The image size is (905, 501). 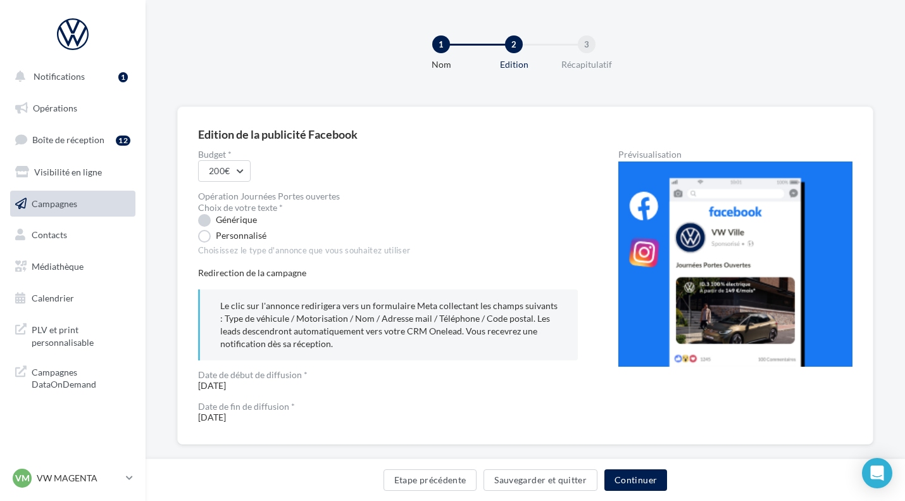 I want to click on span: VM, so click(x=22, y=478).